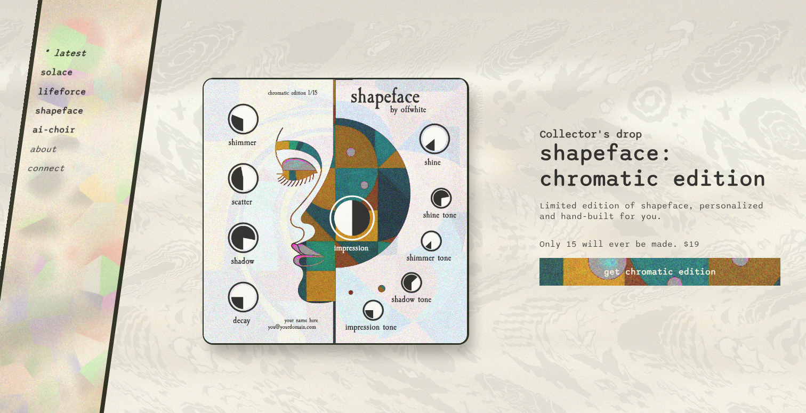 The image size is (806, 413). I want to click on img: shapeface collectors, so click(336, 211).